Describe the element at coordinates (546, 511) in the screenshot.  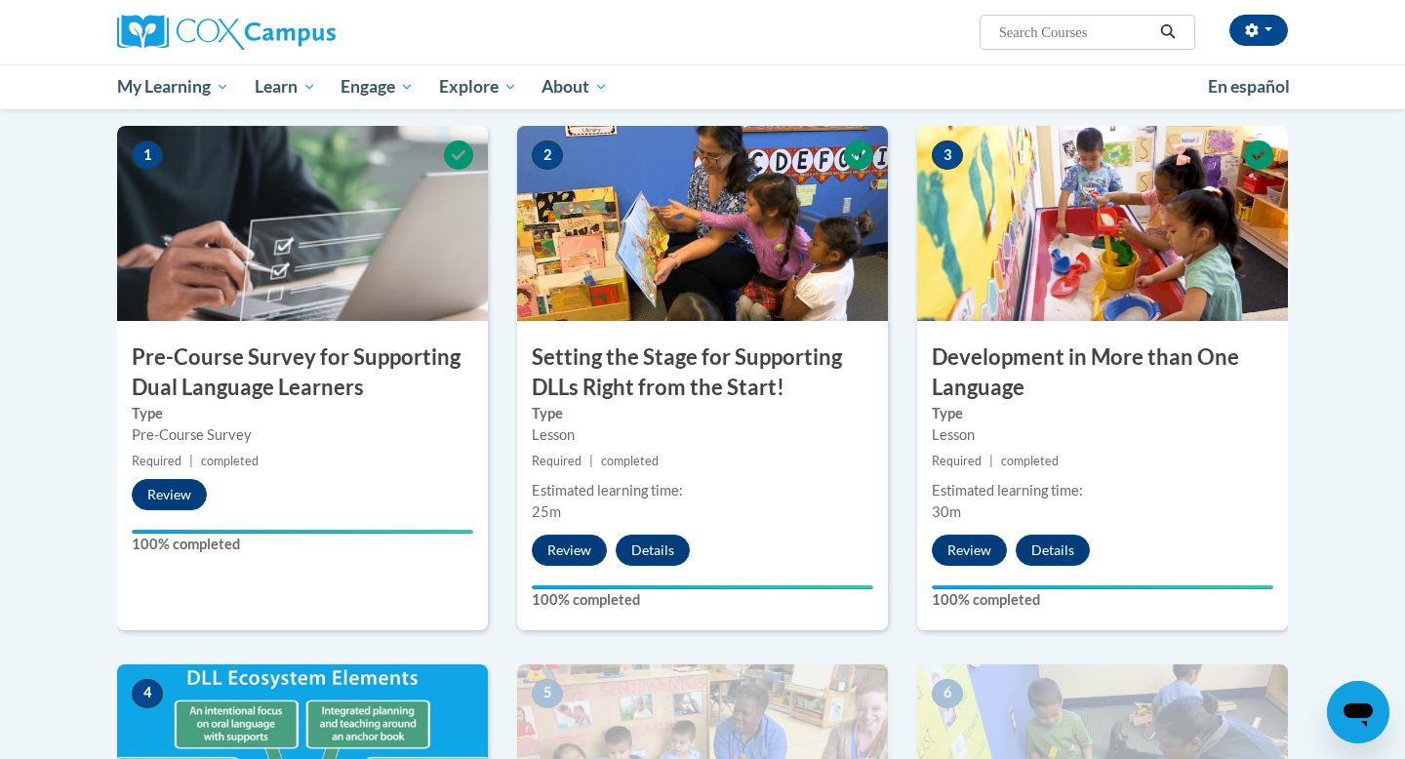
I see `span: 25m` at that location.